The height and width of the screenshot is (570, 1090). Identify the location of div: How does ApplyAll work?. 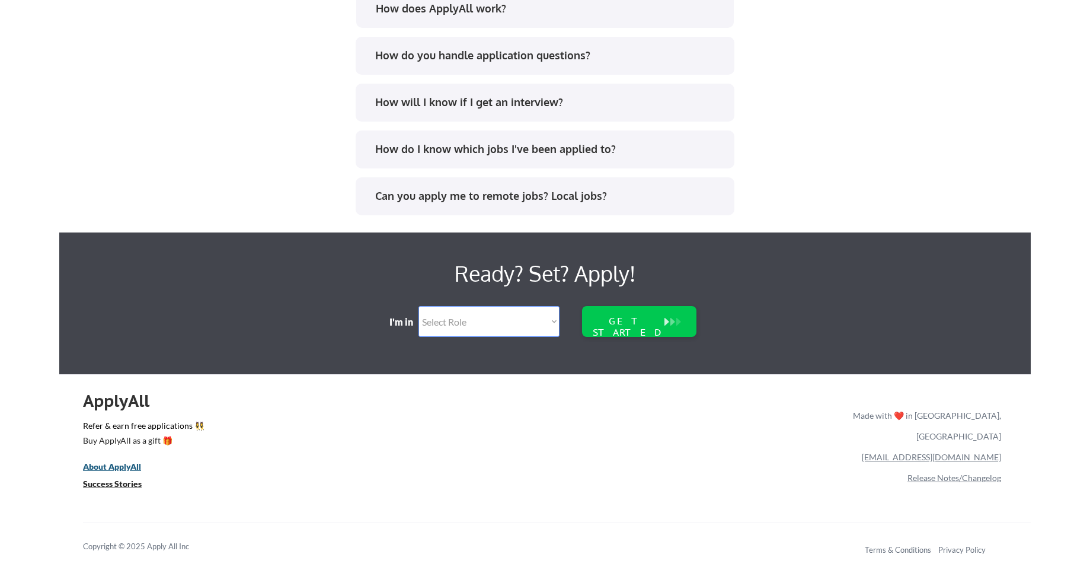
(549, 8).